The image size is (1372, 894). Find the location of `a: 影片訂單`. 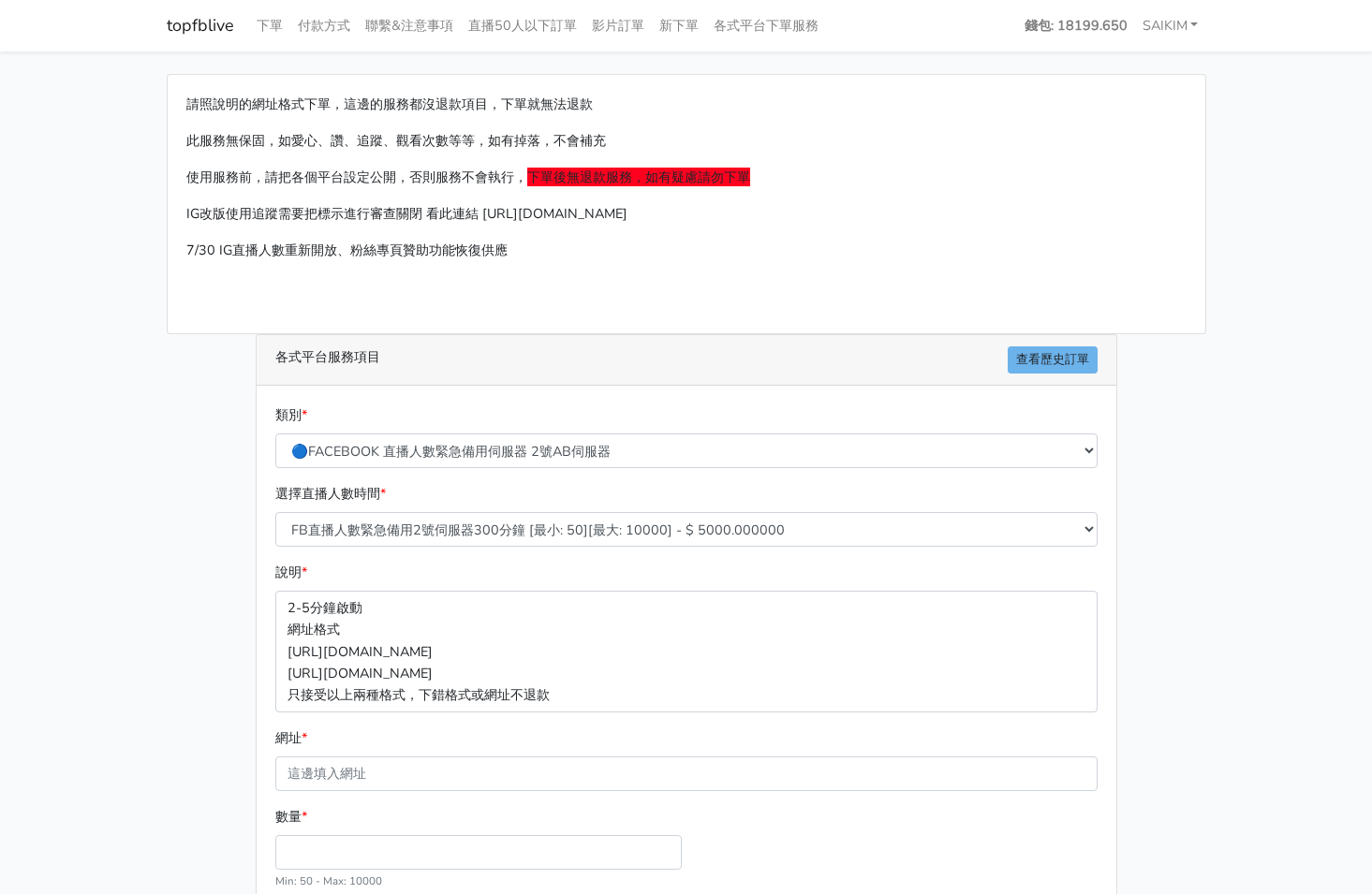

a: 影片訂單 is located at coordinates (618, 26).